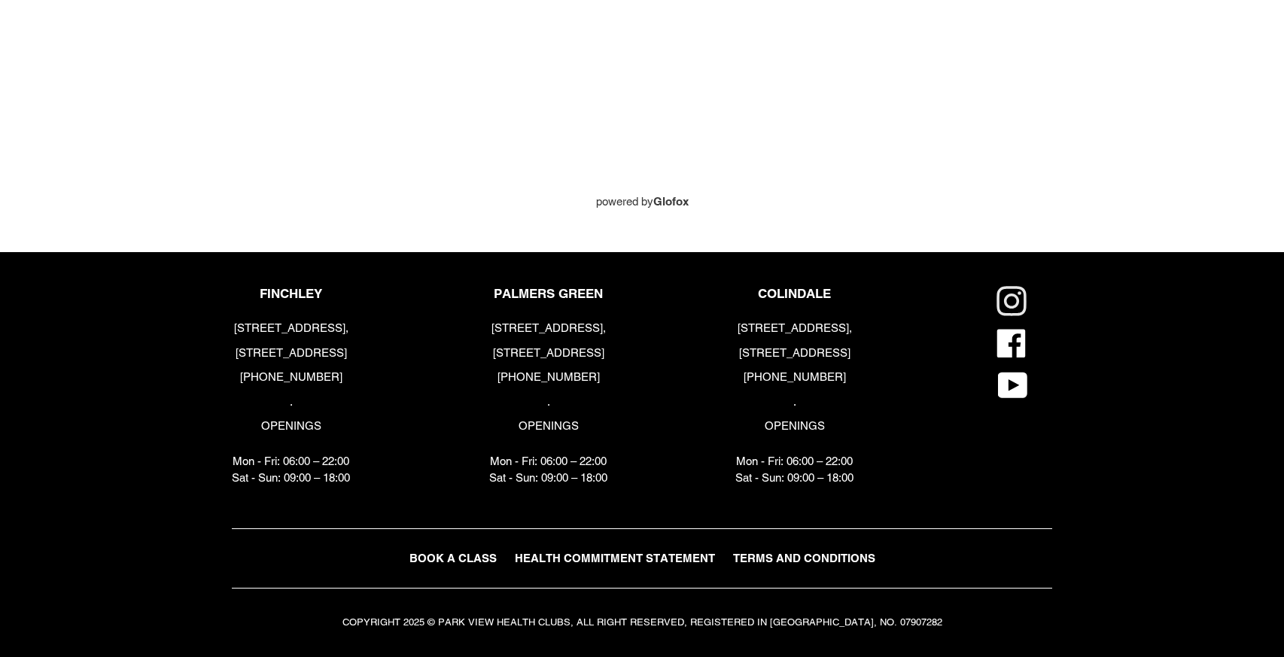 Image resolution: width=1284 pixels, height=657 pixels. Describe the element at coordinates (453, 558) in the screenshot. I see `span: BOOK A CLASS` at that location.